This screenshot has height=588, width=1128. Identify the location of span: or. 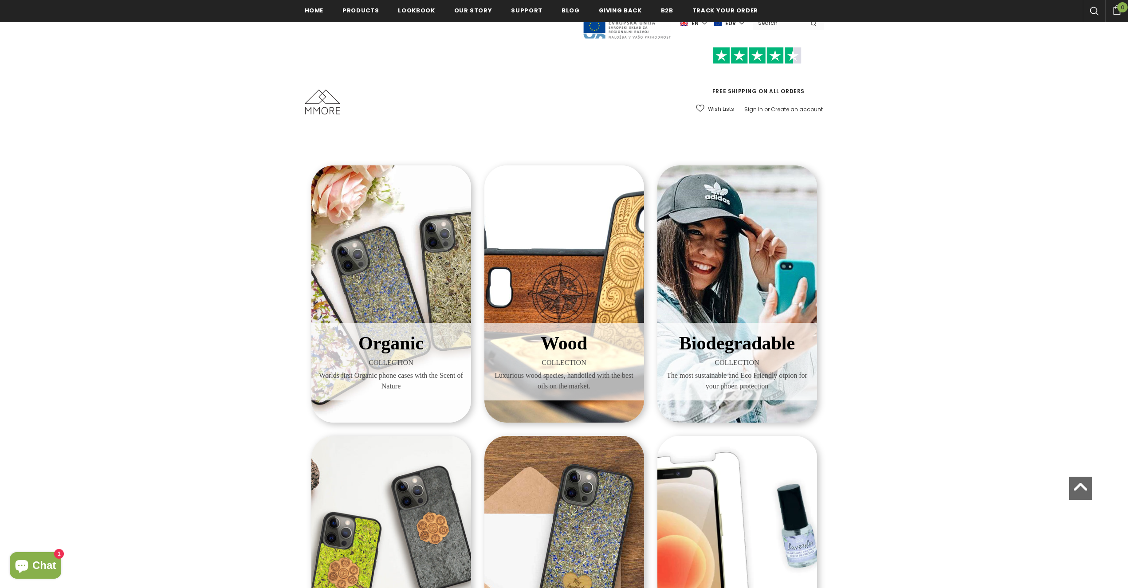
(767, 109).